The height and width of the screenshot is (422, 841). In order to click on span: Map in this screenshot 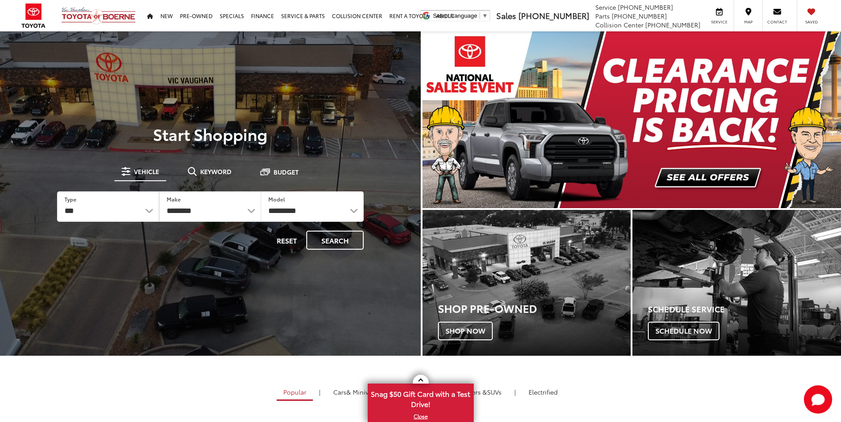, I will do `click(748, 22)`.